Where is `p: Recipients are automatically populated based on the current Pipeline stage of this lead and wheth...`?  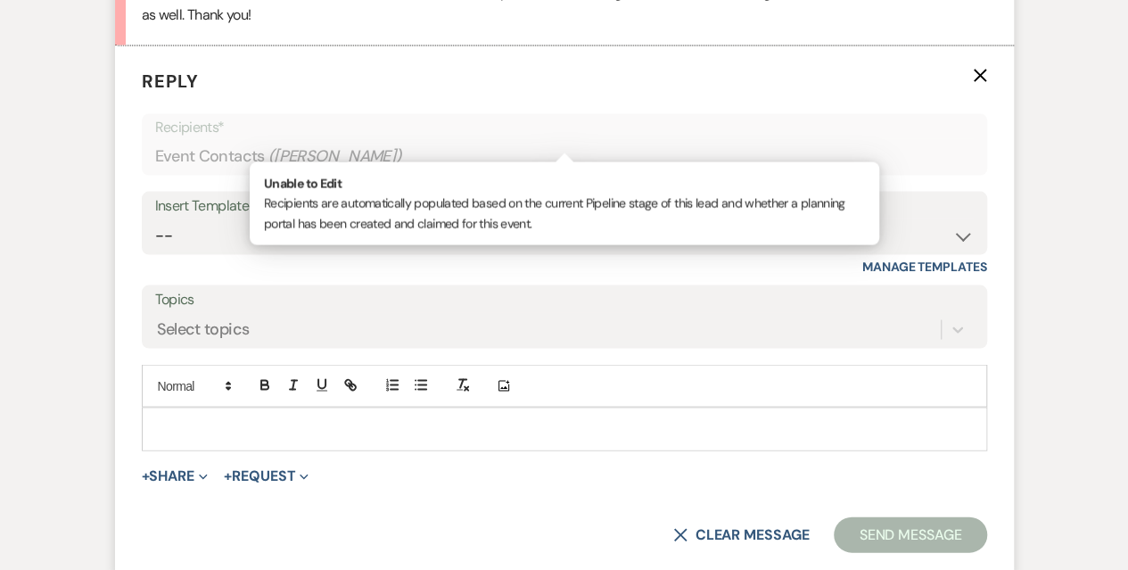
p: Recipients are automatically populated based on the current Pipeline stage of this lead and wheth... is located at coordinates (564, 202).